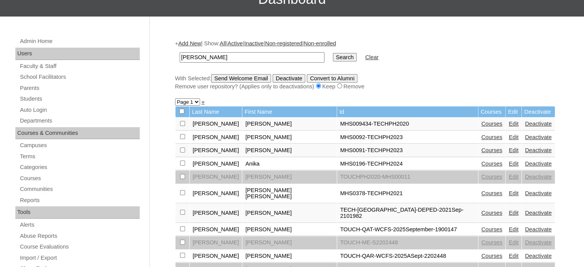 The width and height of the screenshot is (584, 267). Describe the element at coordinates (80, 145) in the screenshot. I see `a: Campuses` at that location.